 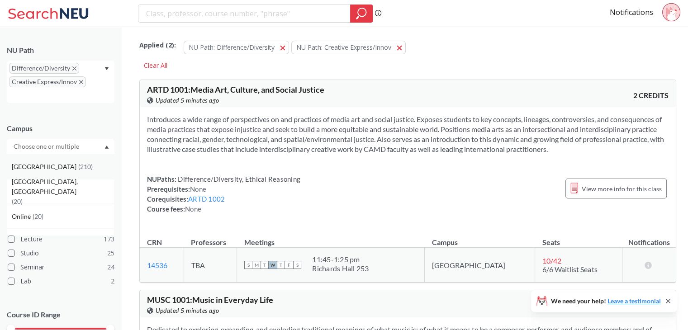 I want to click on span: 2 CREDITS, so click(x=651, y=95).